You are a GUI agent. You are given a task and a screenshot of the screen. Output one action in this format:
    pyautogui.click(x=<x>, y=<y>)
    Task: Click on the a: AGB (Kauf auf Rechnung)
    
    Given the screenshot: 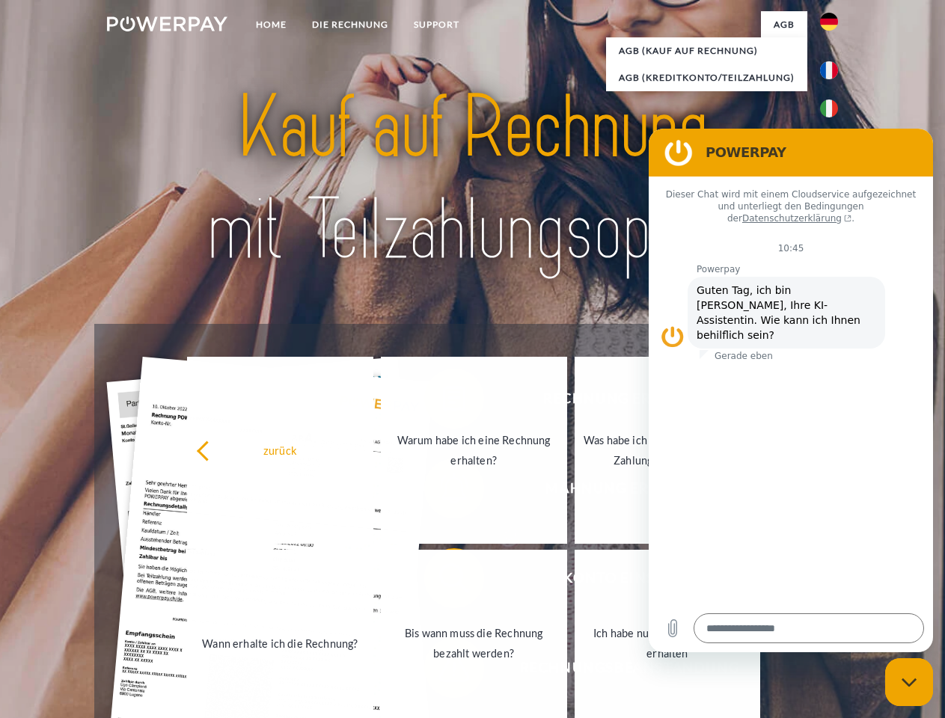 What is the action you would take?
    pyautogui.click(x=707, y=51)
    